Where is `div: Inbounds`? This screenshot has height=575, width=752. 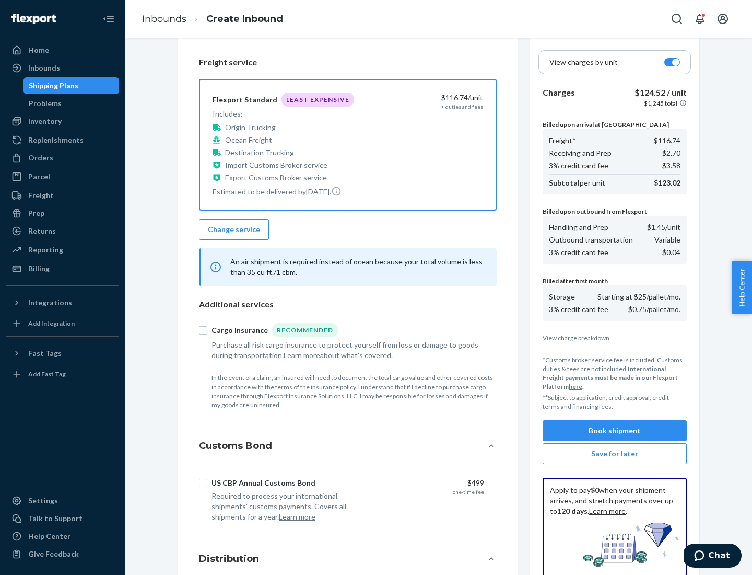
div: Inbounds is located at coordinates (44, 68).